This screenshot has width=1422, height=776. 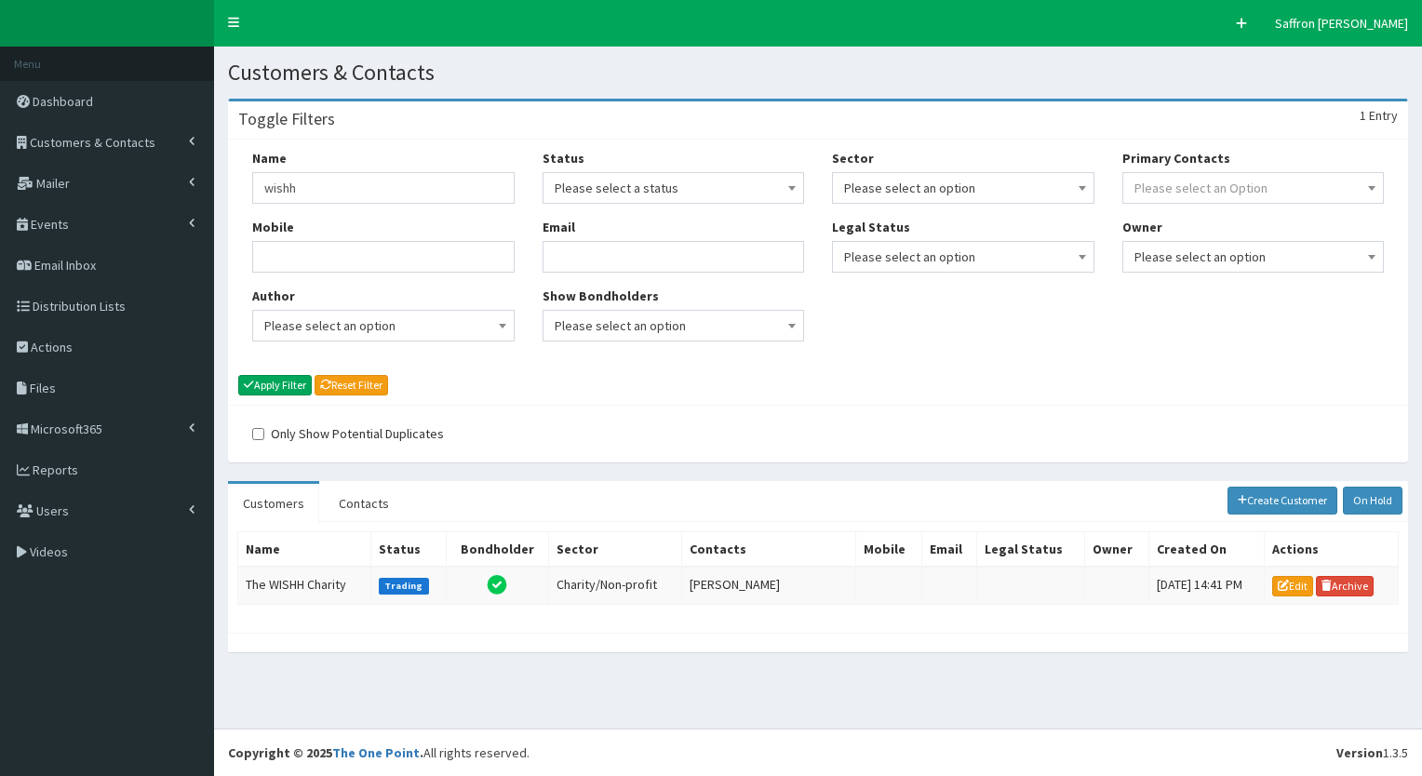 What do you see at coordinates (348, 434) in the screenshot?
I see `label: Only Show Potential Duplicates` at bounding box center [348, 434].